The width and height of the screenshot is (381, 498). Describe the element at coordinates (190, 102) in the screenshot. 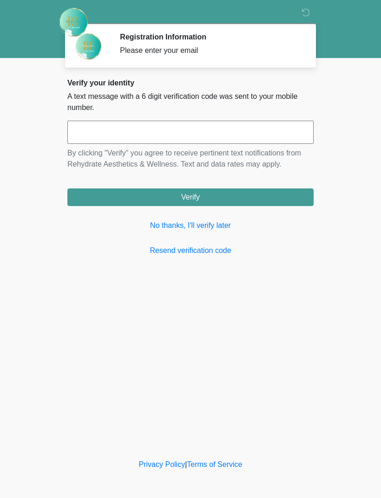

I see `p: A text message with a 6 digit verification code was sent to your mobile number.` at that location.